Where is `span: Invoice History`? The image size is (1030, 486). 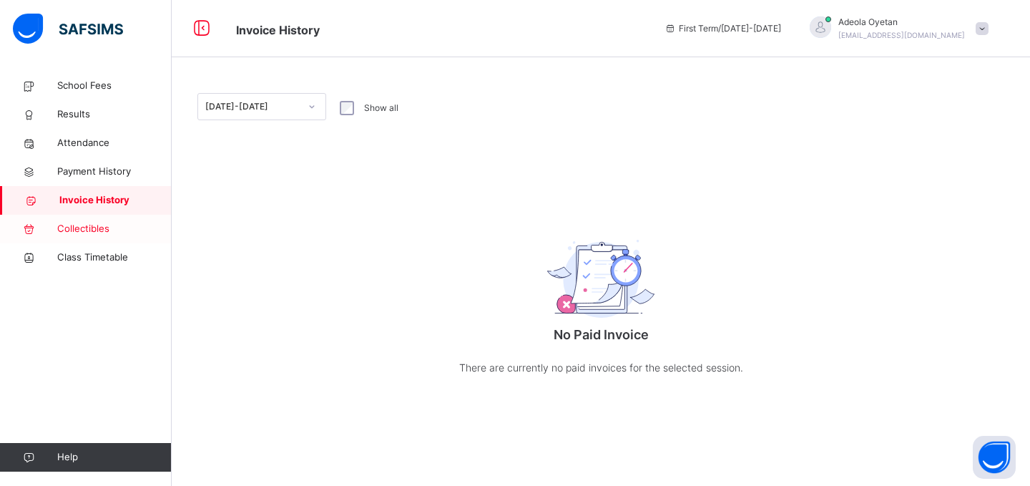
span: Invoice History is located at coordinates (115, 200).